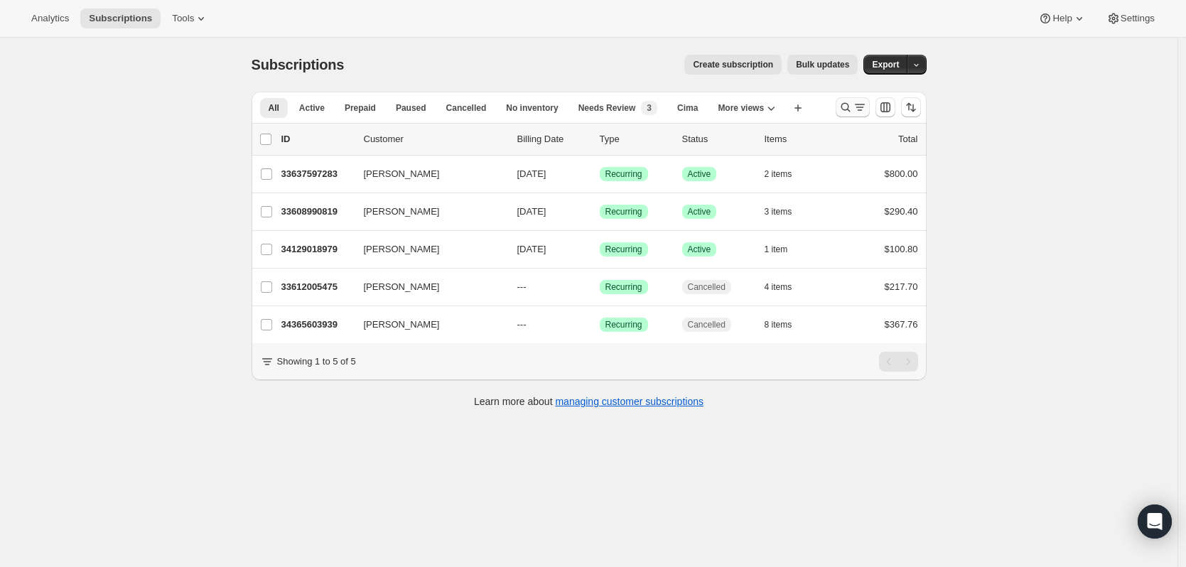  I want to click on p: Total, so click(907, 139).